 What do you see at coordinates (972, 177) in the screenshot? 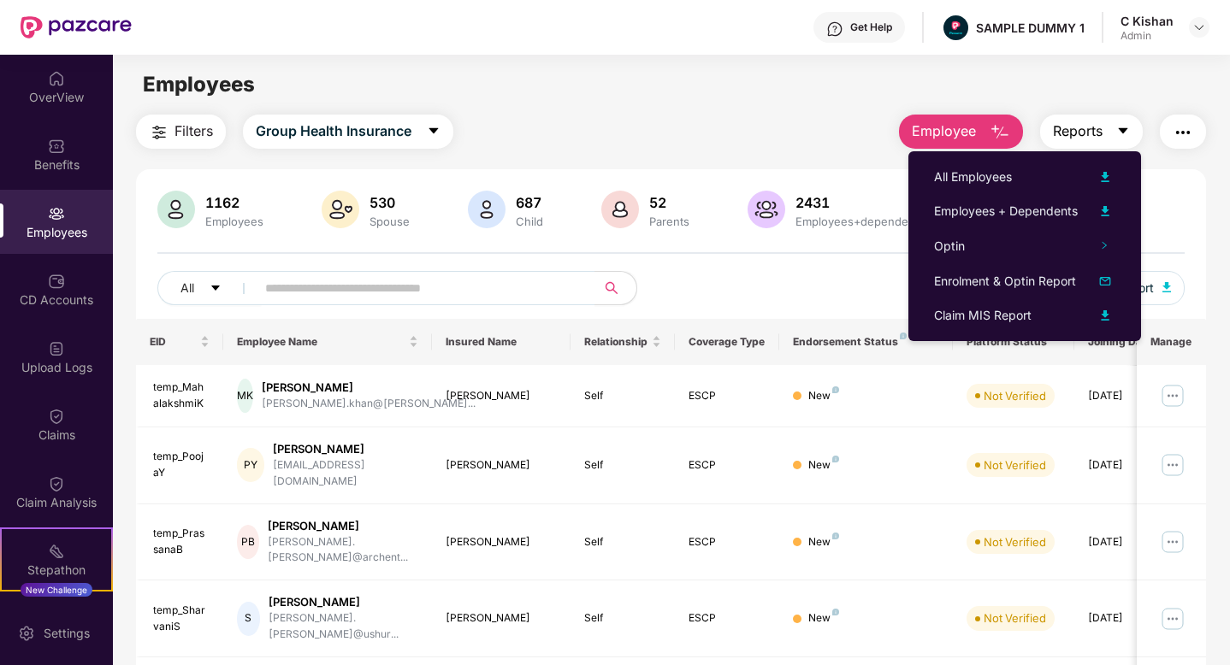
I see `div: All Employees` at bounding box center [972, 177].